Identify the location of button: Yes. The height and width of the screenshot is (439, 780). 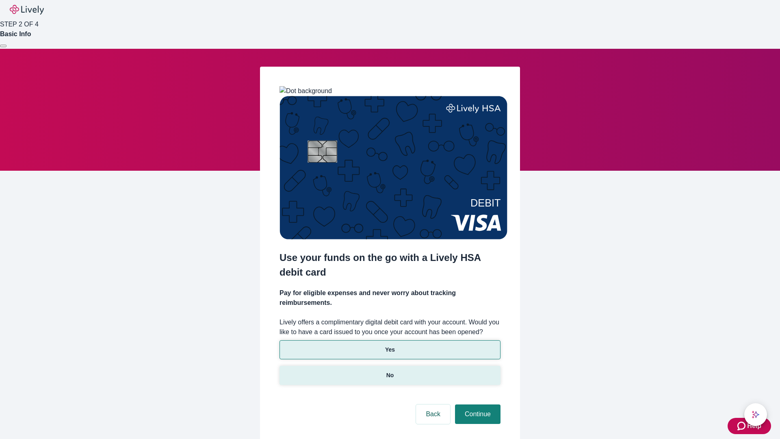
(390, 350).